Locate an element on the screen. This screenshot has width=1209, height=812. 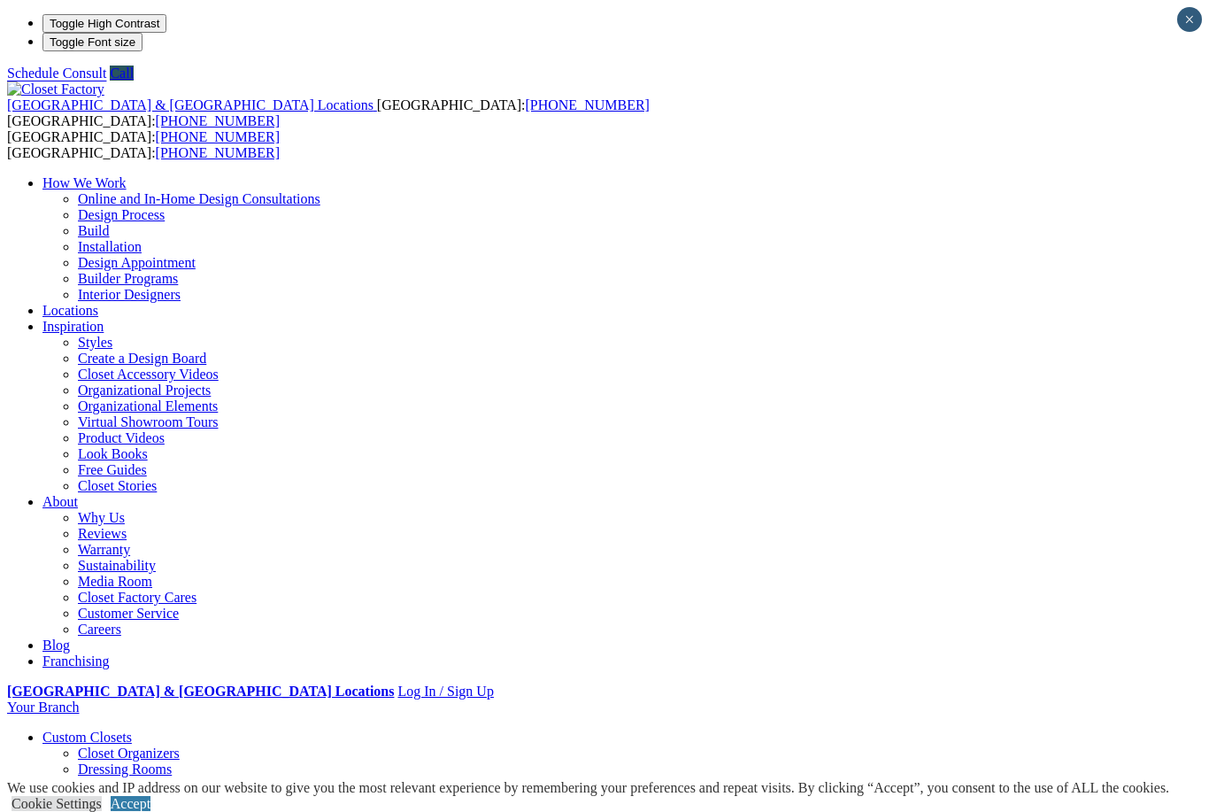
a: Design Appointment is located at coordinates (136, 262).